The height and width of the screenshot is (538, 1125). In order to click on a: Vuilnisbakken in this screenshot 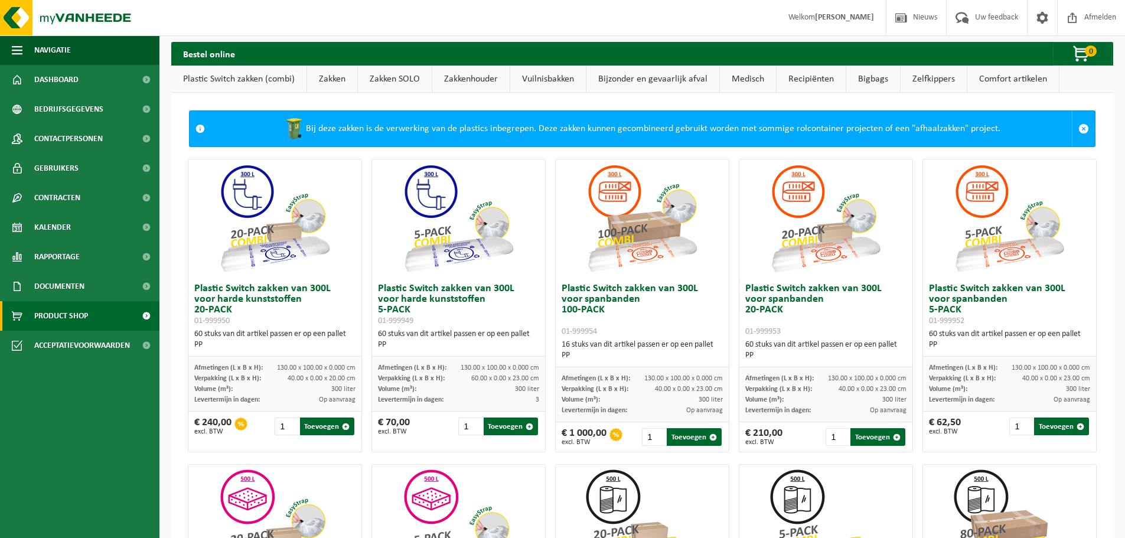, I will do `click(548, 79)`.